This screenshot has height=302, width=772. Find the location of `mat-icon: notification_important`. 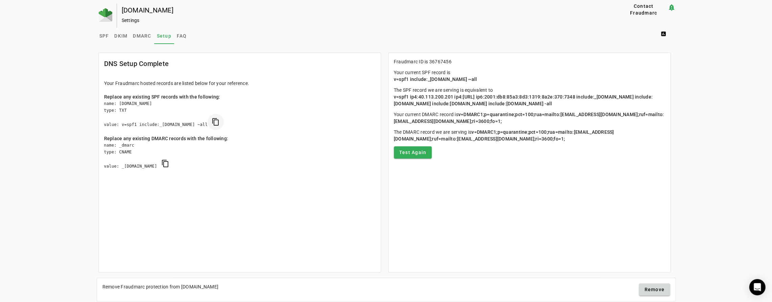

mat-icon: notification_important is located at coordinates (672, 7).